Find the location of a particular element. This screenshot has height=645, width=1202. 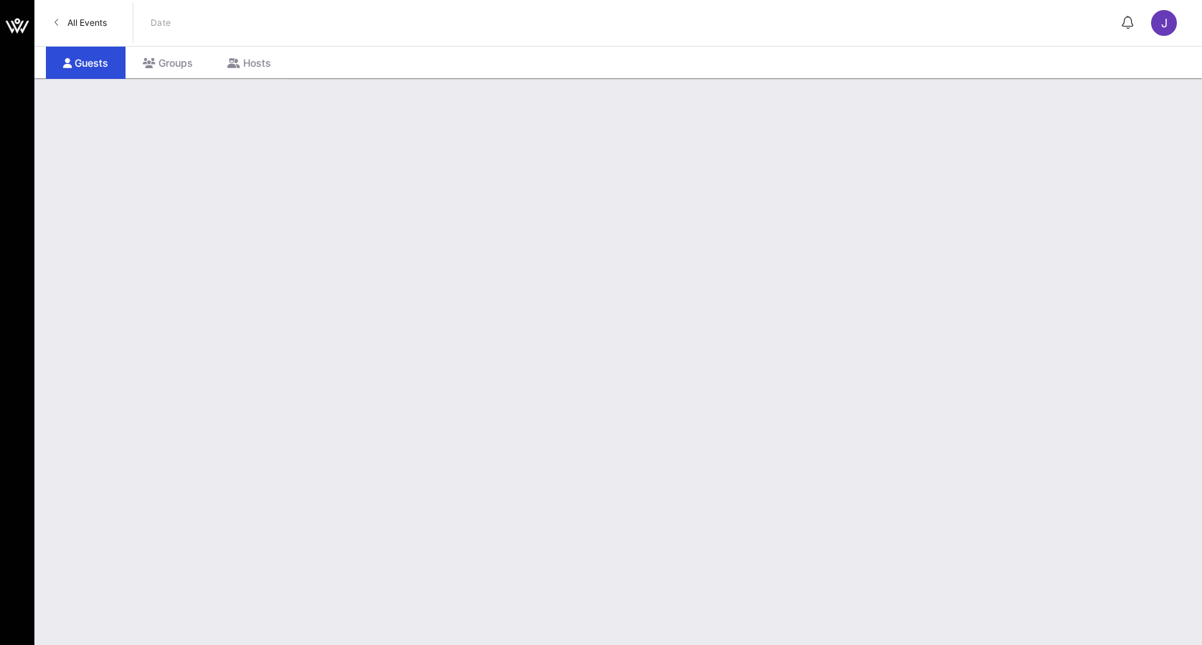

a: All Events is located at coordinates (80, 23).